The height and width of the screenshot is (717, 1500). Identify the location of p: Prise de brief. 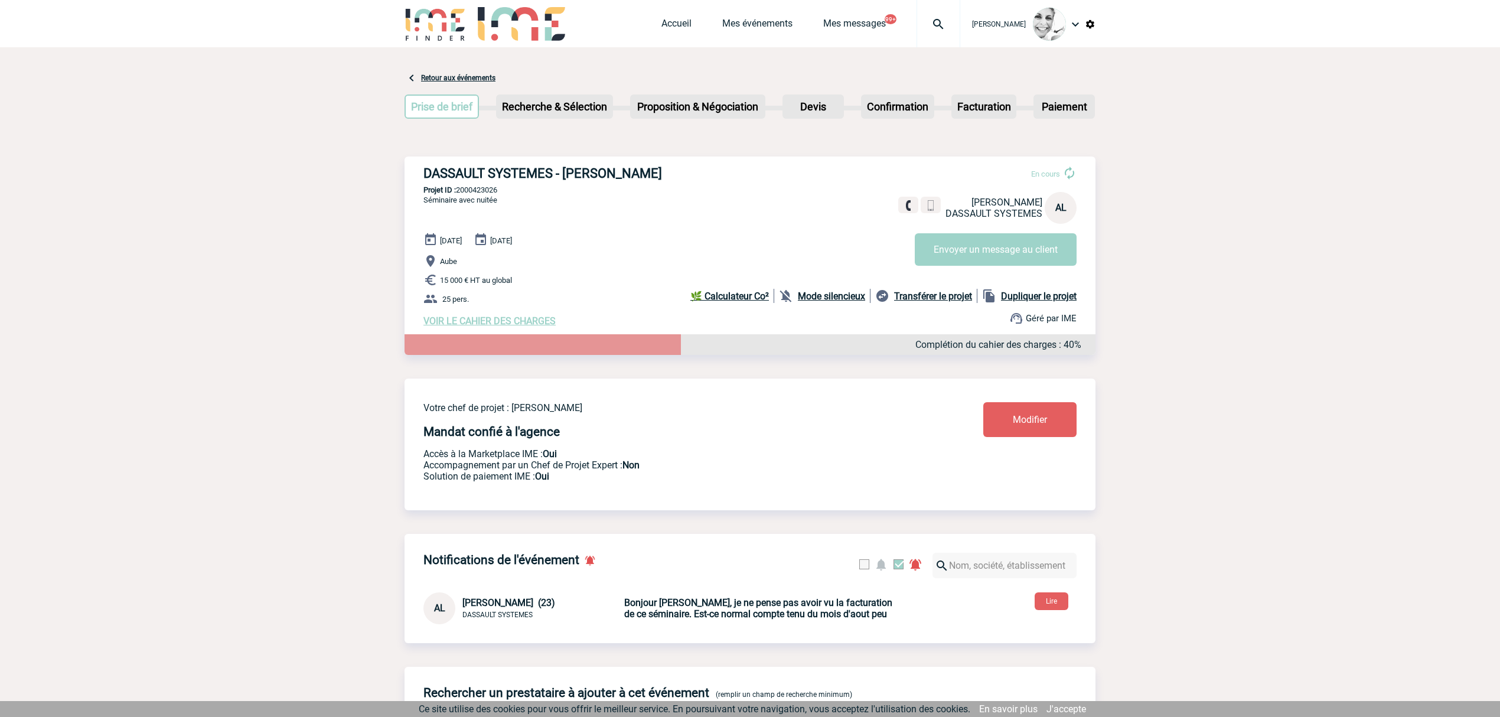
(442, 106).